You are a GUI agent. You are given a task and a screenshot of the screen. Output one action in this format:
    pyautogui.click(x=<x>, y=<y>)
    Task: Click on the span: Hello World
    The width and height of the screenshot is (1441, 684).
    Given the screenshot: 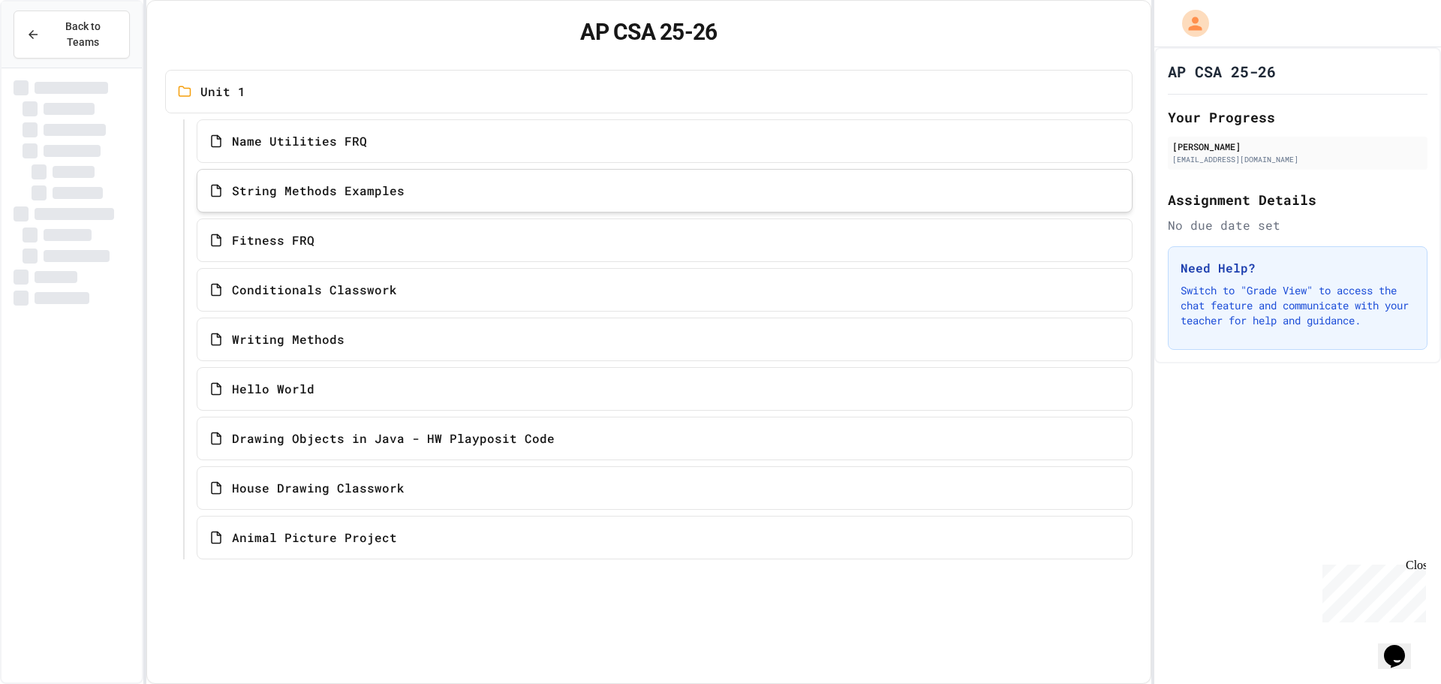 What is the action you would take?
    pyautogui.click(x=273, y=389)
    